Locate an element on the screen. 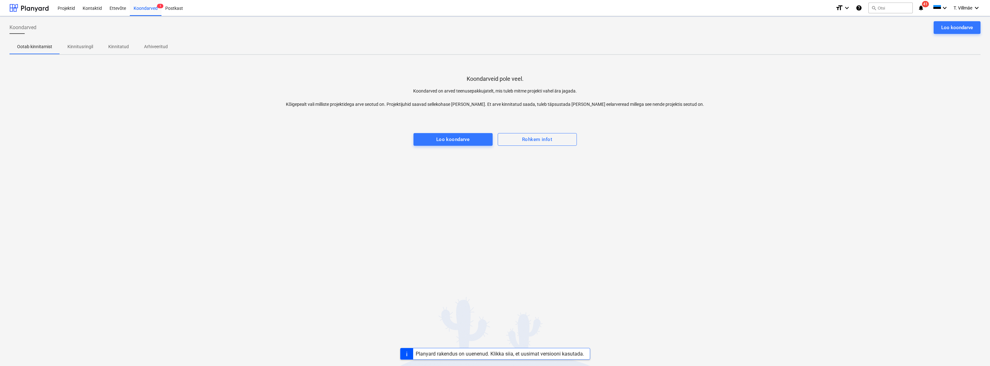 The height and width of the screenshot is (366, 990). i: Abikeskus is located at coordinates (859, 8).